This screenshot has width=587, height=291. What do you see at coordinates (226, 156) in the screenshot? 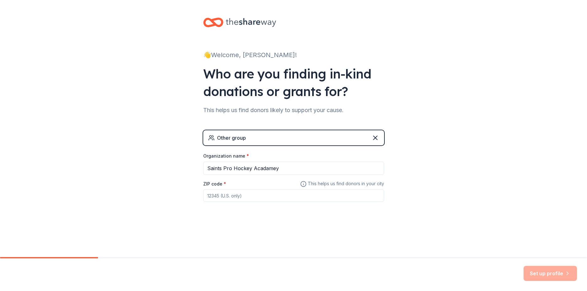
I see `label: Organization name` at bounding box center [226, 156].